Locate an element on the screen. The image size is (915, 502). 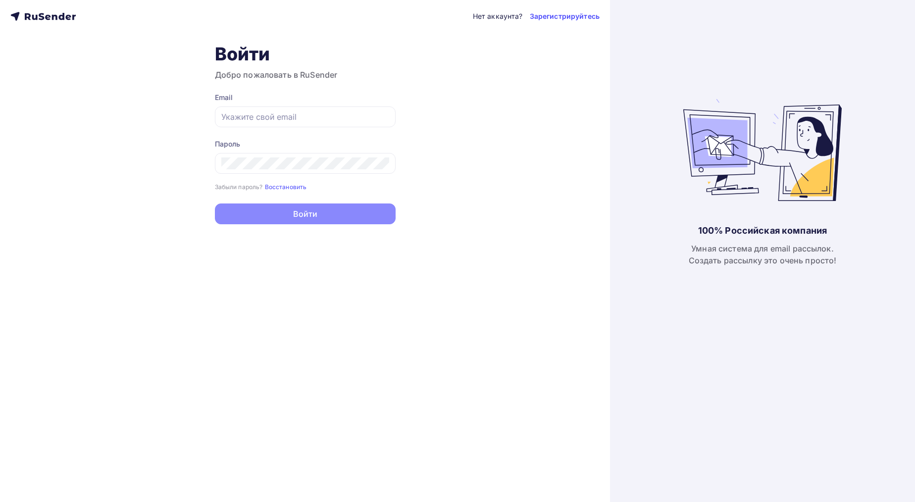
h1: Войти is located at coordinates (305, 54).